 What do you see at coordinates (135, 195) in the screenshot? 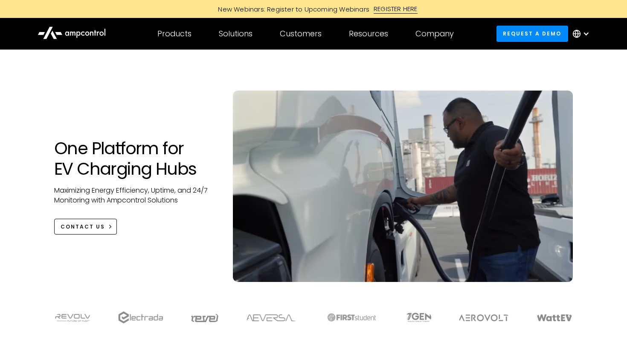
I see `p: Maximizing Energy Efficiency, Uptime, and 24/7 Monitoring with Ampcontrol Solutions` at bounding box center [135, 195].